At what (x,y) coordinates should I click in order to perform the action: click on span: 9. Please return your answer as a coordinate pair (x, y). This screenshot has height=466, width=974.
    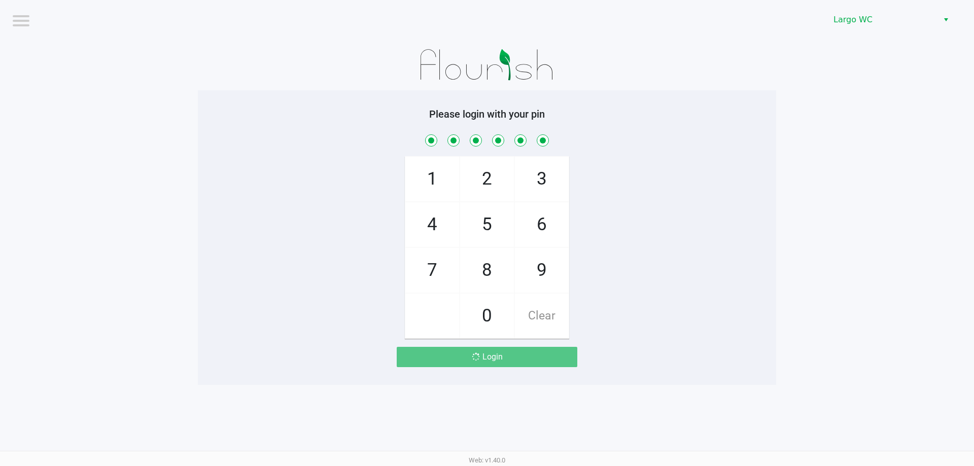
    Looking at the image, I should click on (542, 270).